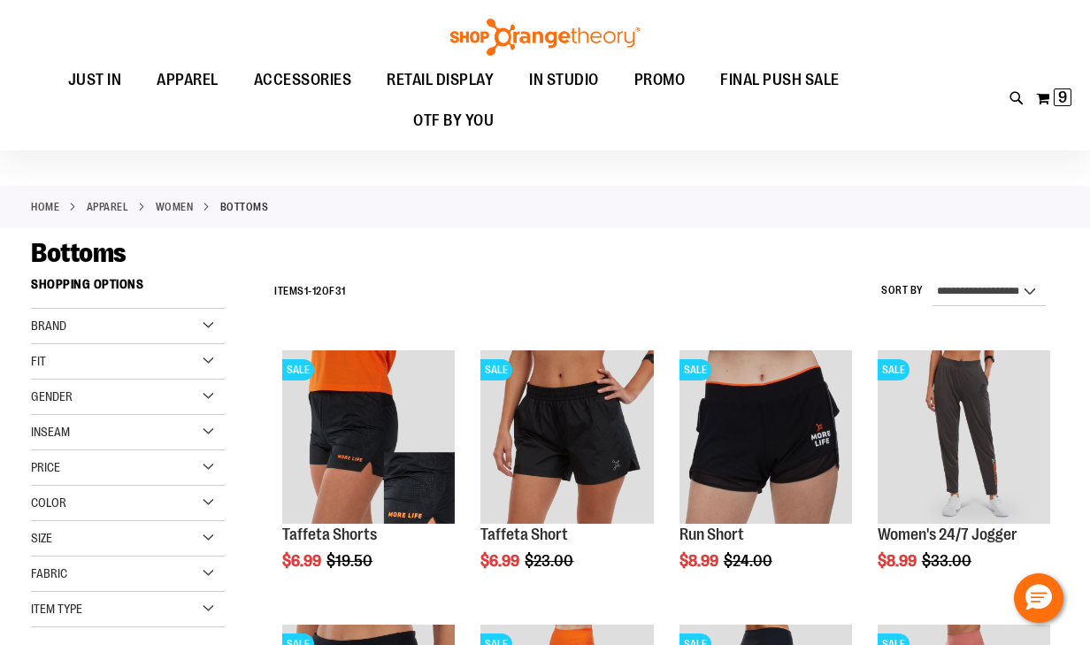 This screenshot has height=645, width=1090. I want to click on span: Size, so click(42, 538).